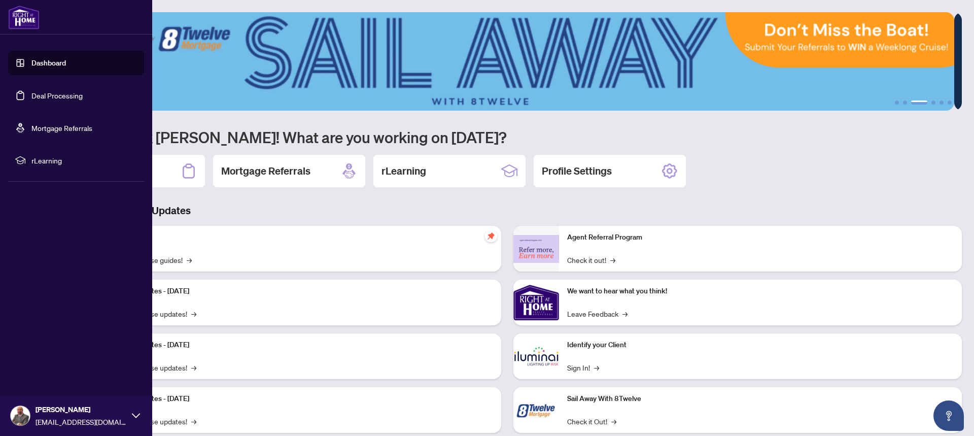 This screenshot has width=974, height=436. I want to click on p: Self-Help, so click(300, 237).